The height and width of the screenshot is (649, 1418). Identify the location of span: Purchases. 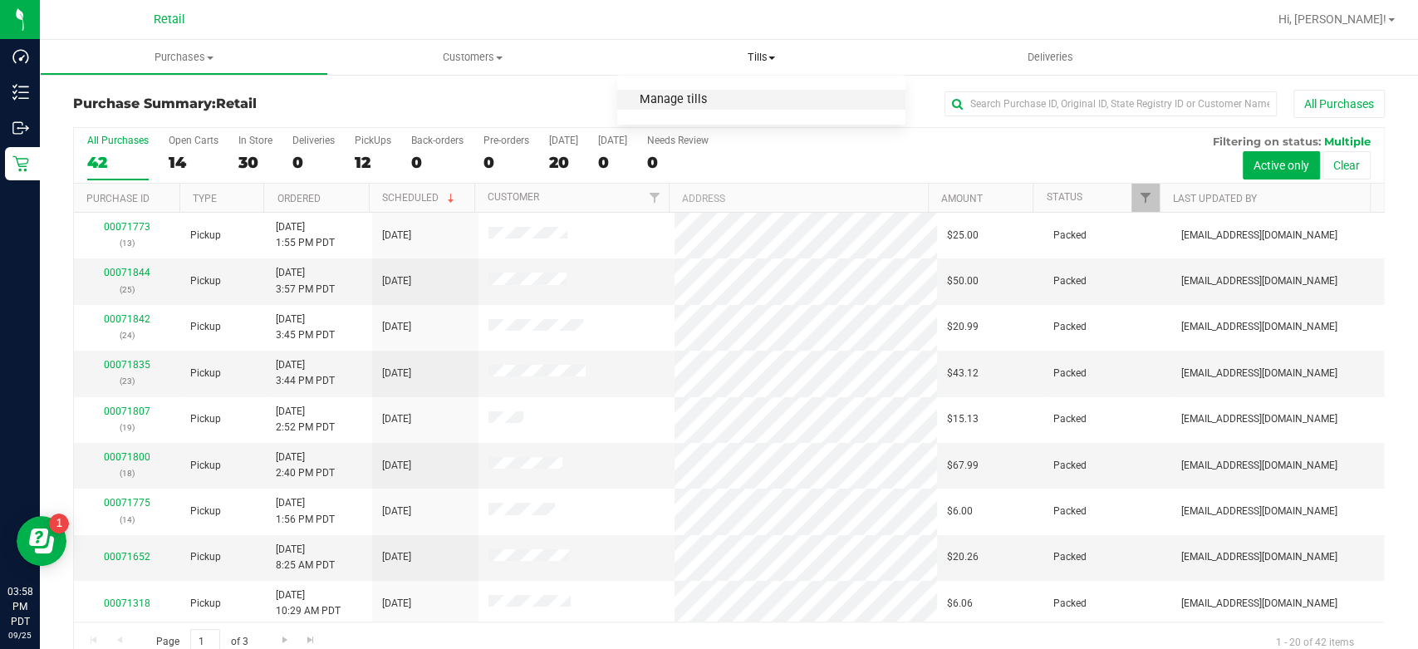
(184, 57).